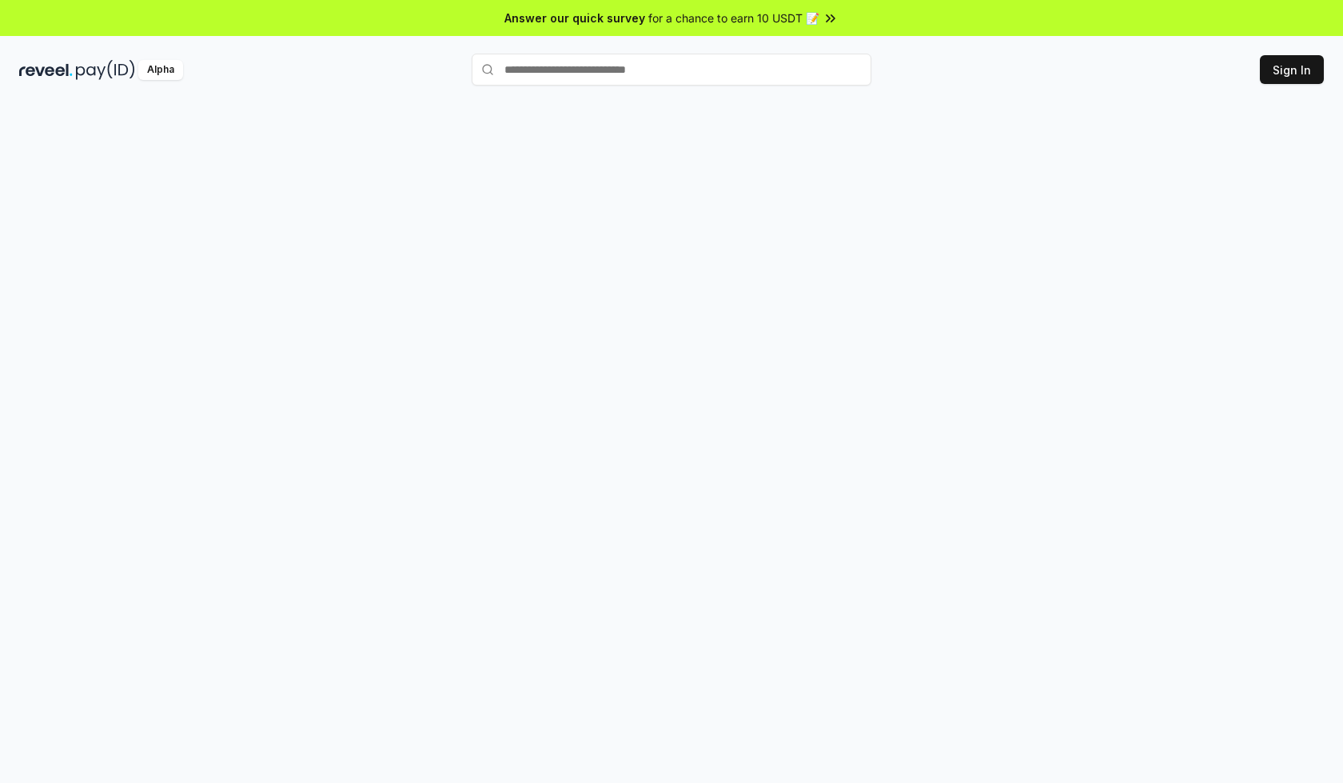 The width and height of the screenshot is (1343, 783). Describe the element at coordinates (161, 70) in the screenshot. I see `div: Alpha` at that location.